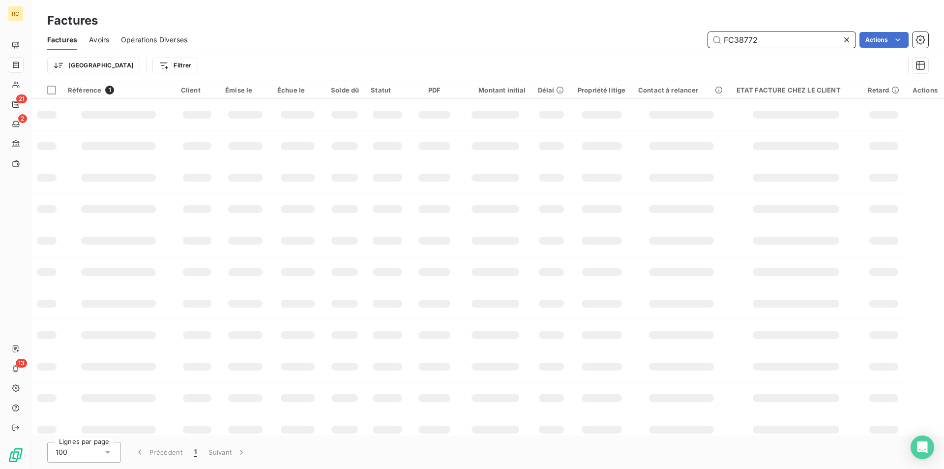 Image resolution: width=944 pixels, height=469 pixels. I want to click on button: Suivant, so click(227, 452).